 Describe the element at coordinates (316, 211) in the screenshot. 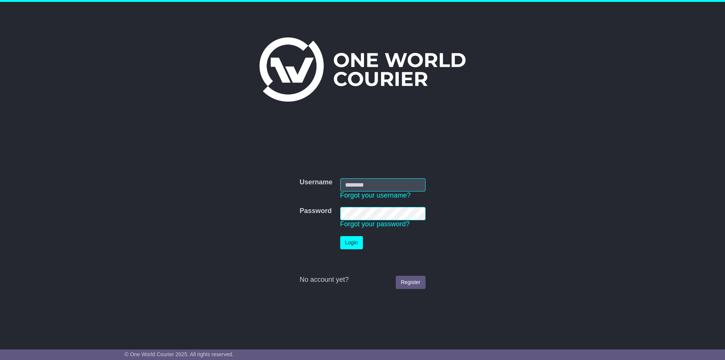

I see `label: Password` at that location.